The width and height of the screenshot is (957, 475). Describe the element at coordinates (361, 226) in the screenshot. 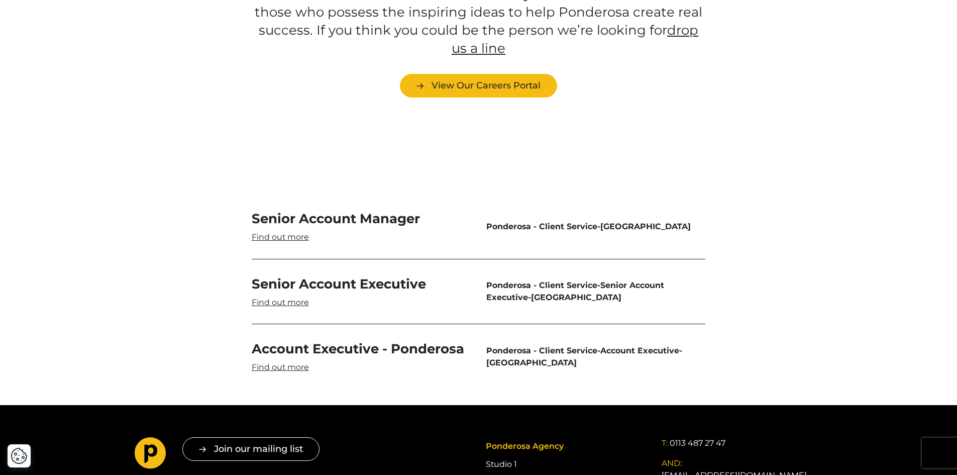

I see `a: Senior Account Manager` at that location.